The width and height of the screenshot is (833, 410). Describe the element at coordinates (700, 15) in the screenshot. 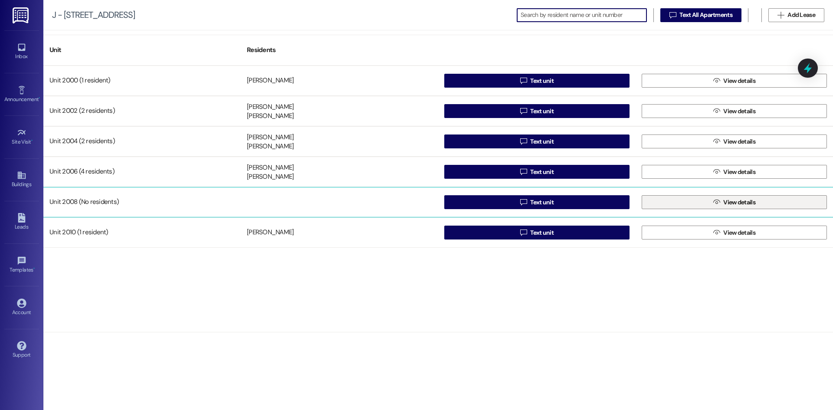

I see `button: Text All Apartments` at that location.